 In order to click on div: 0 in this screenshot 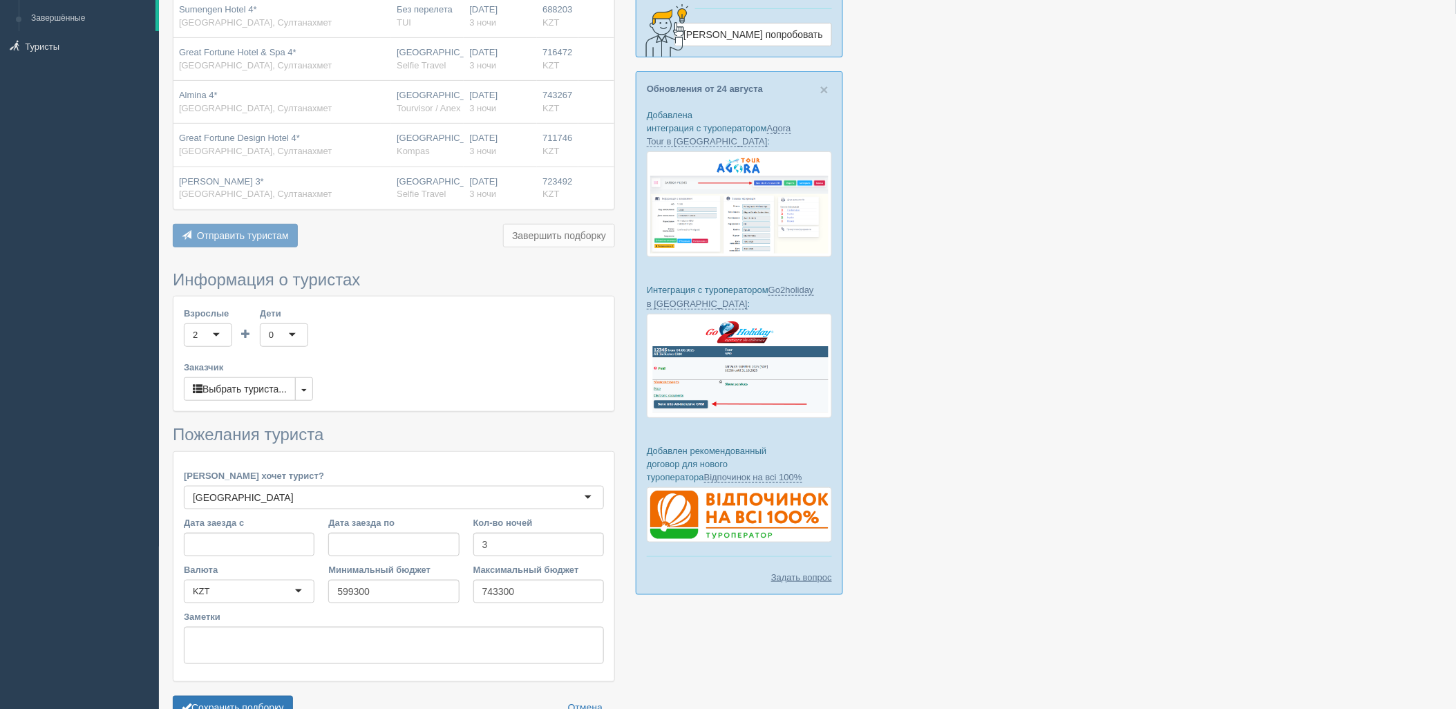, I will do `click(271, 335)`.